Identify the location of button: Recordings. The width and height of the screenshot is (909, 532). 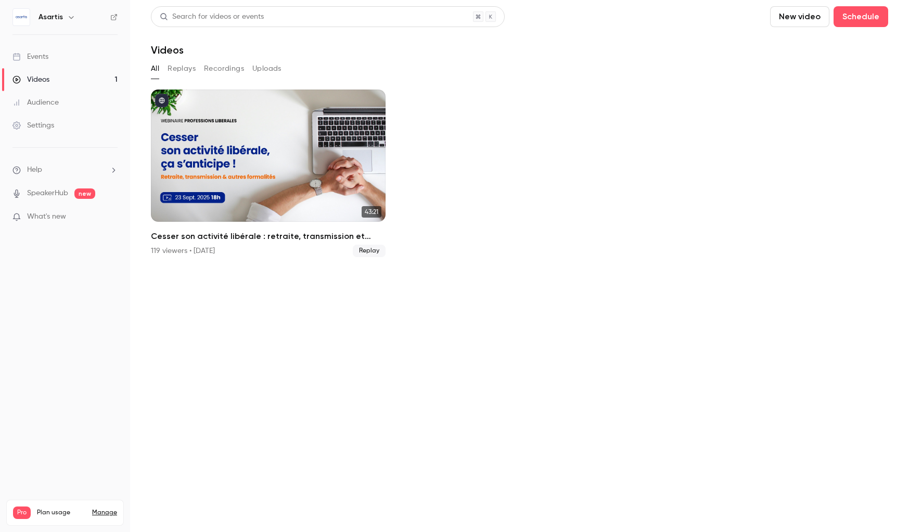
(224, 69).